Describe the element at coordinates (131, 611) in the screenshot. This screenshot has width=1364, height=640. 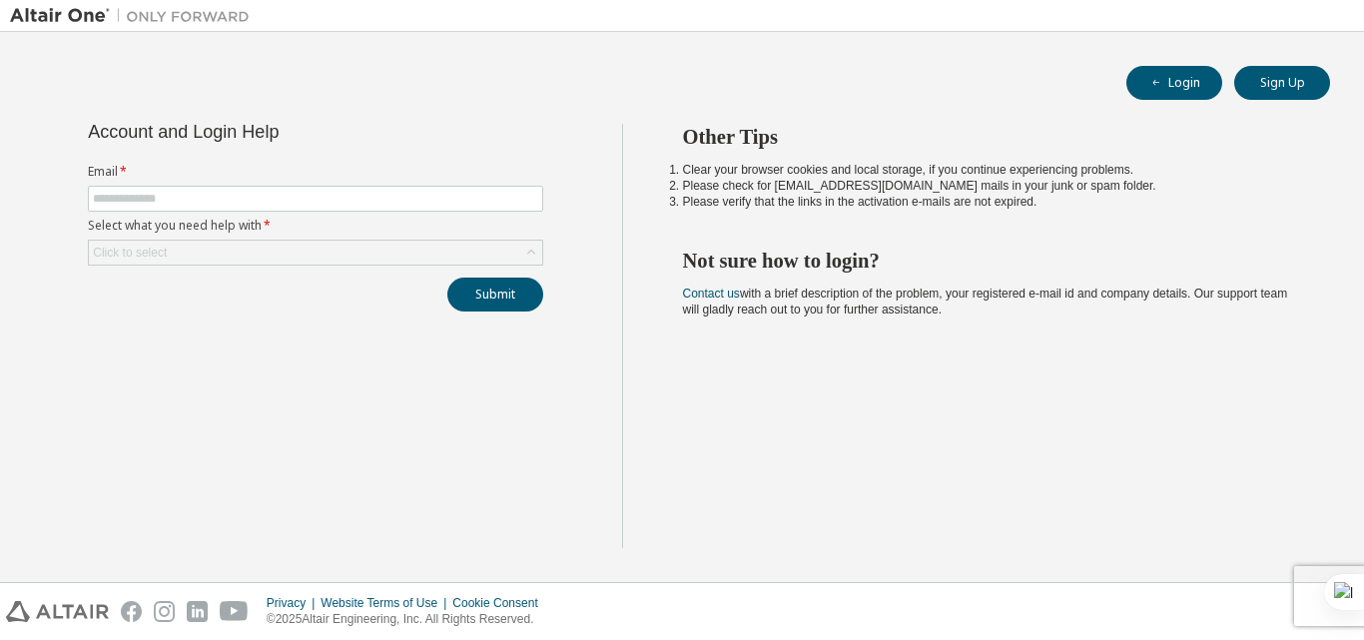
I see `img: facebook.svg` at that location.